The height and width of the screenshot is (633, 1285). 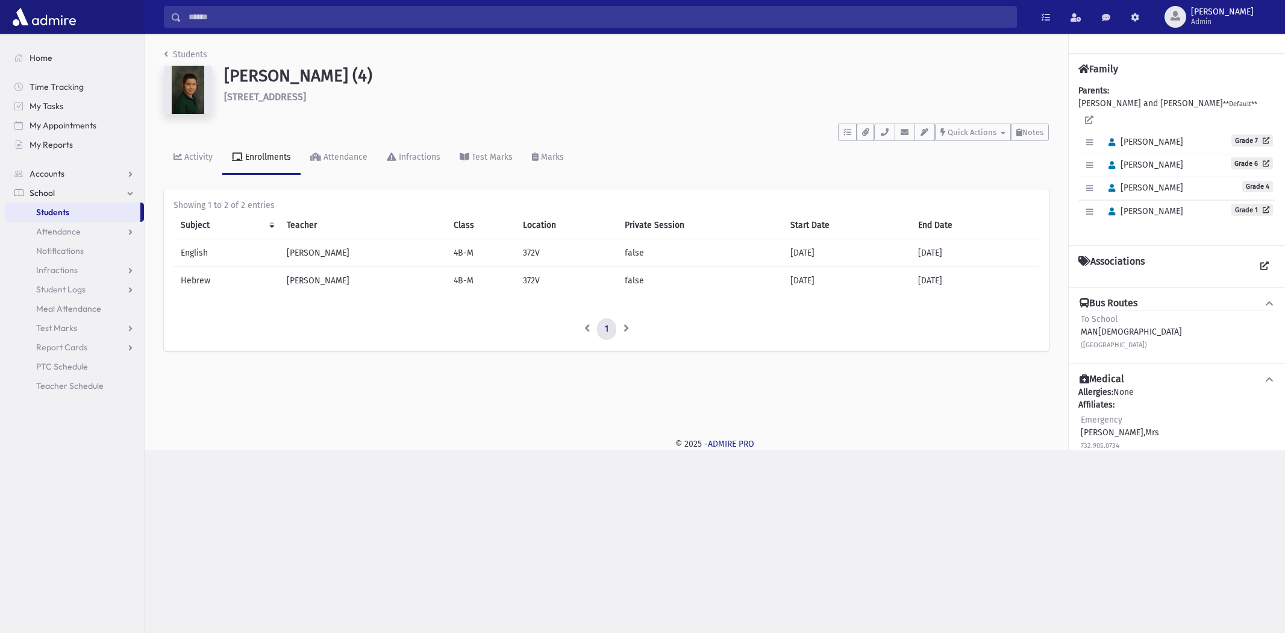 What do you see at coordinates (74, 308) in the screenshot?
I see `a: Meal Attendance` at bounding box center [74, 308].